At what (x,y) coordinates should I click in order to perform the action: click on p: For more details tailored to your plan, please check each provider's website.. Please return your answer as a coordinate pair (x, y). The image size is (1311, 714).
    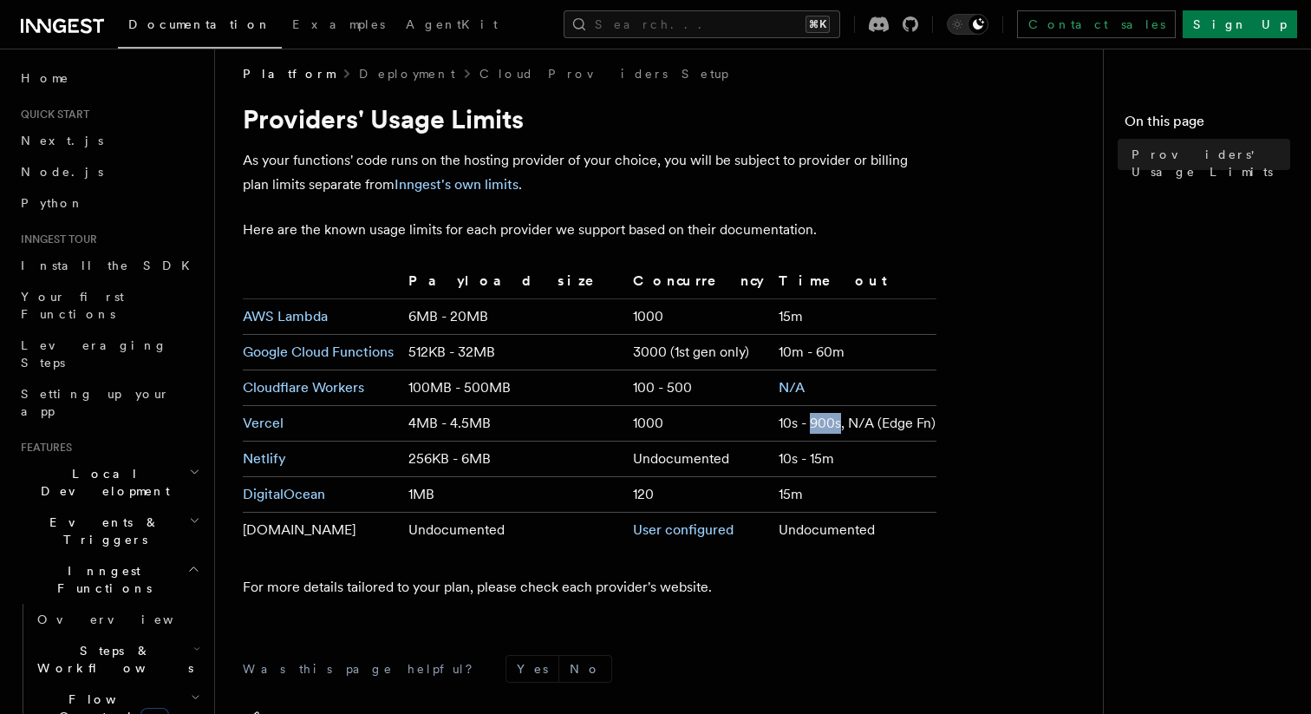
    Looking at the image, I should click on (590, 587).